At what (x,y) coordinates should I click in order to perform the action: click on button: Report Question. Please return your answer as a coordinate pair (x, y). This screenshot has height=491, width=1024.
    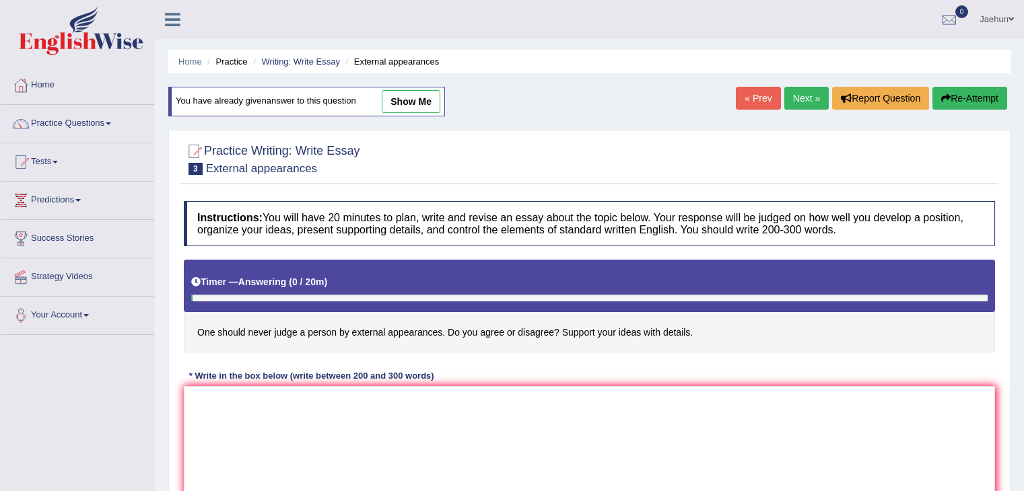
    Looking at the image, I should click on (880, 98).